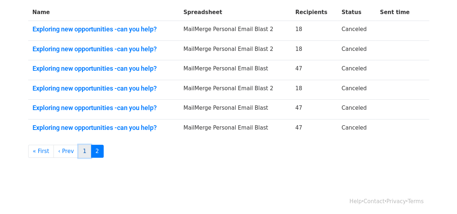 Image resolution: width=457 pixels, height=214 pixels. Describe the element at coordinates (439, 197) in the screenshot. I see `div: Chat Widget` at that location.